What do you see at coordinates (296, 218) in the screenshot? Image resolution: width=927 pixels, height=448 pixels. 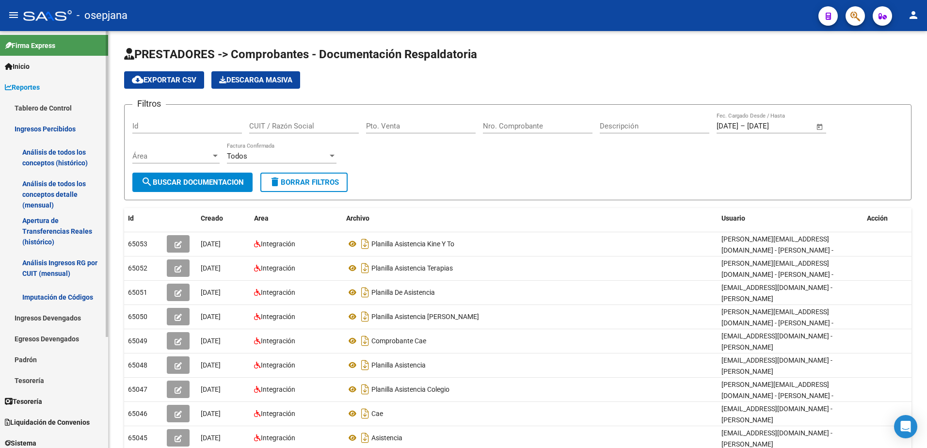 I see `datatable-header-cell: Area` at bounding box center [296, 218].